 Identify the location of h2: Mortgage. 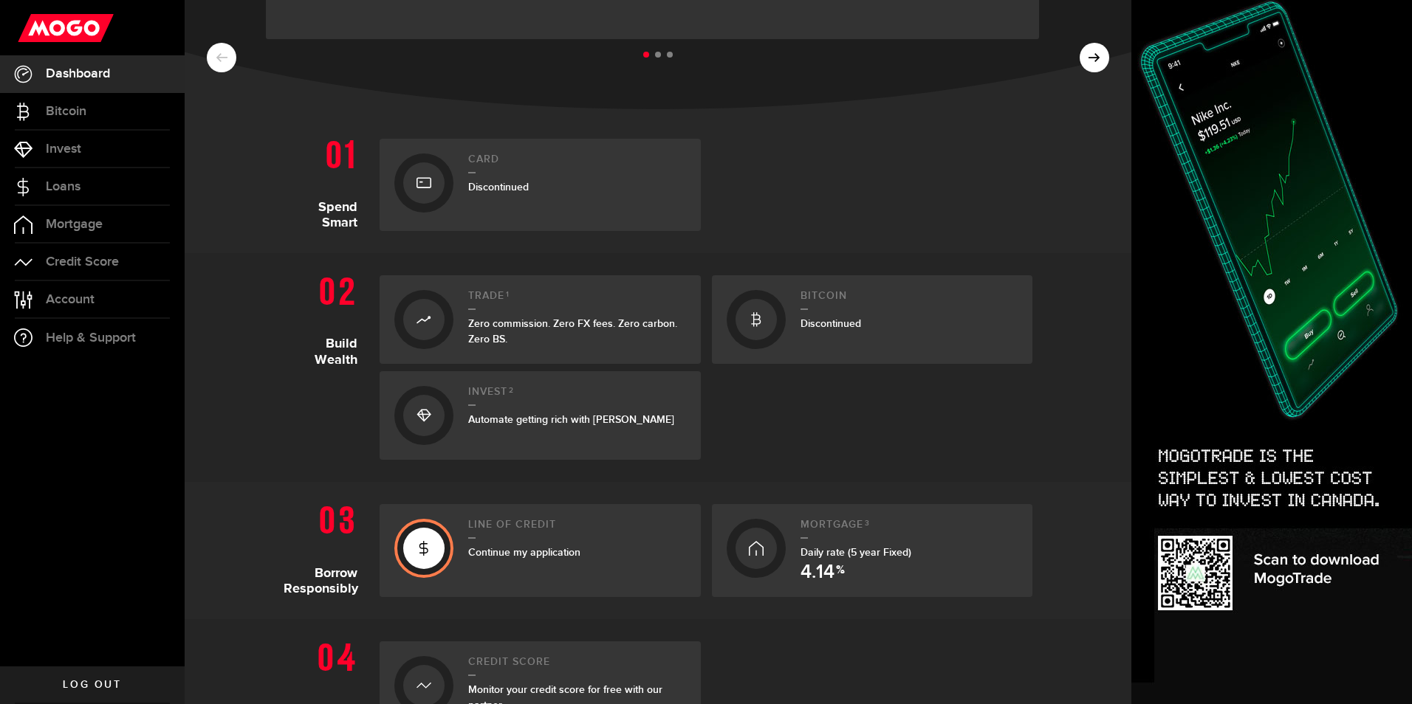
(909, 529).